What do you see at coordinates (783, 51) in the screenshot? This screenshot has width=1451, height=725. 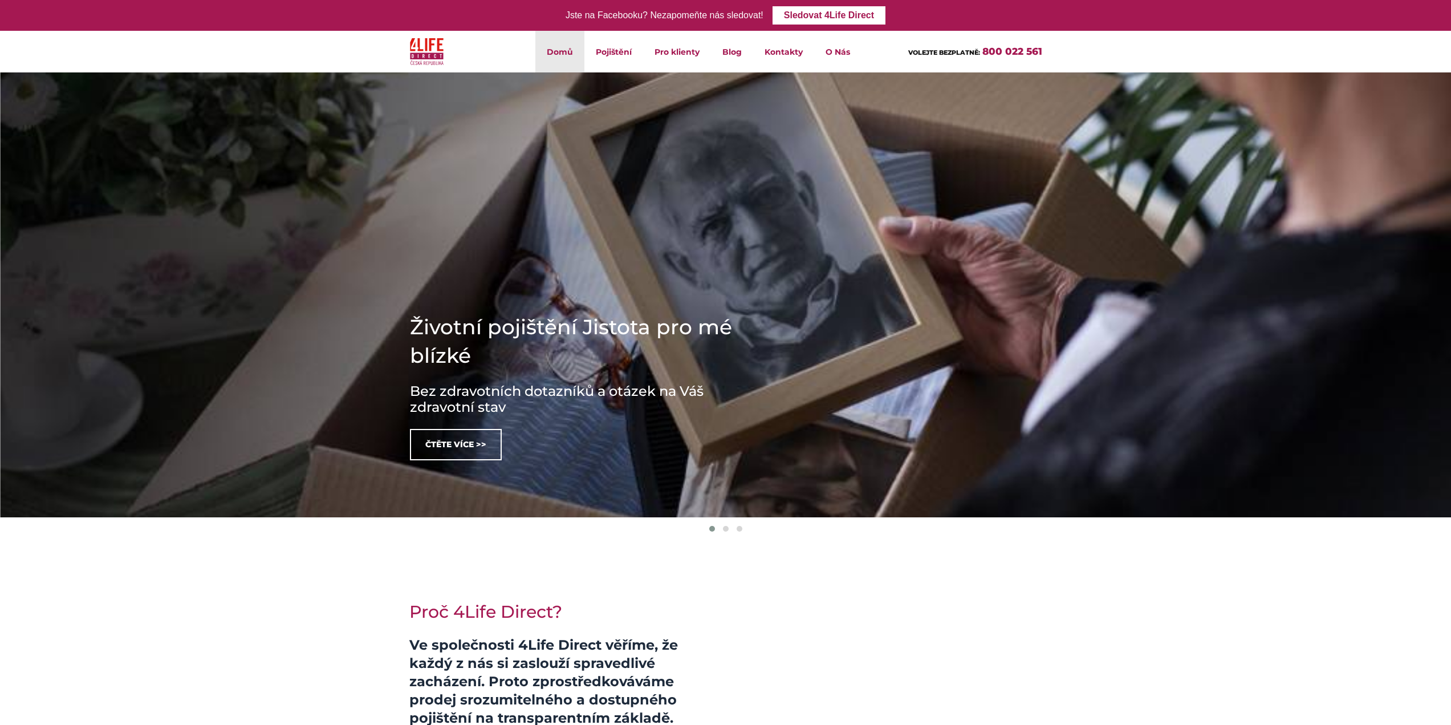 I see `a: Kontakty` at bounding box center [783, 51].